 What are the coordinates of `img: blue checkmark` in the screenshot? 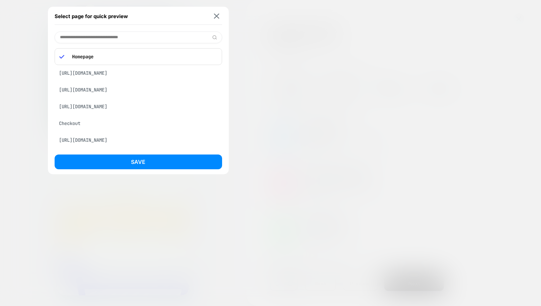 It's located at (62, 57).